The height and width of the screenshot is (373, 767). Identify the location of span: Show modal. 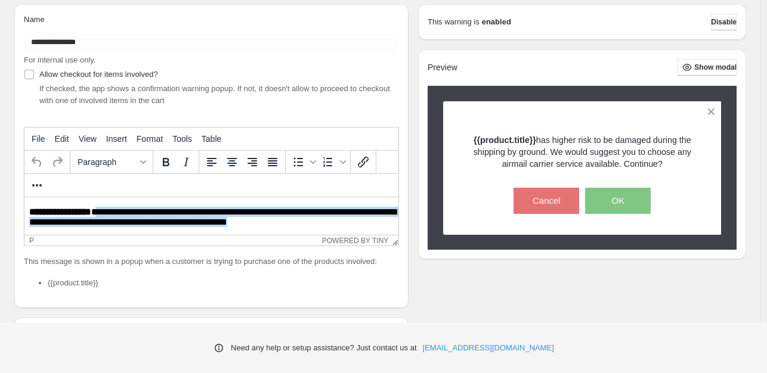
(715, 67).